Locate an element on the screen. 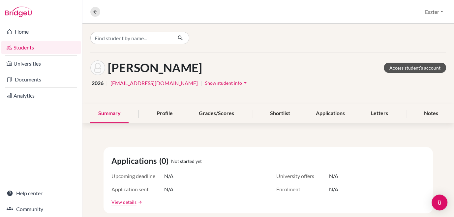 This screenshot has height=217, width=454. span: Enrolment is located at coordinates (303, 189).